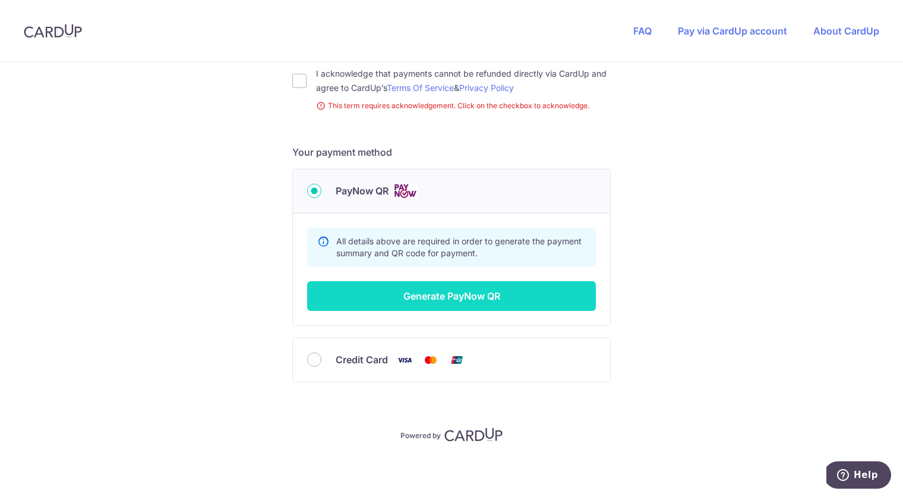  What do you see at coordinates (420, 87) in the screenshot?
I see `a: Terms Of Service` at bounding box center [420, 87].